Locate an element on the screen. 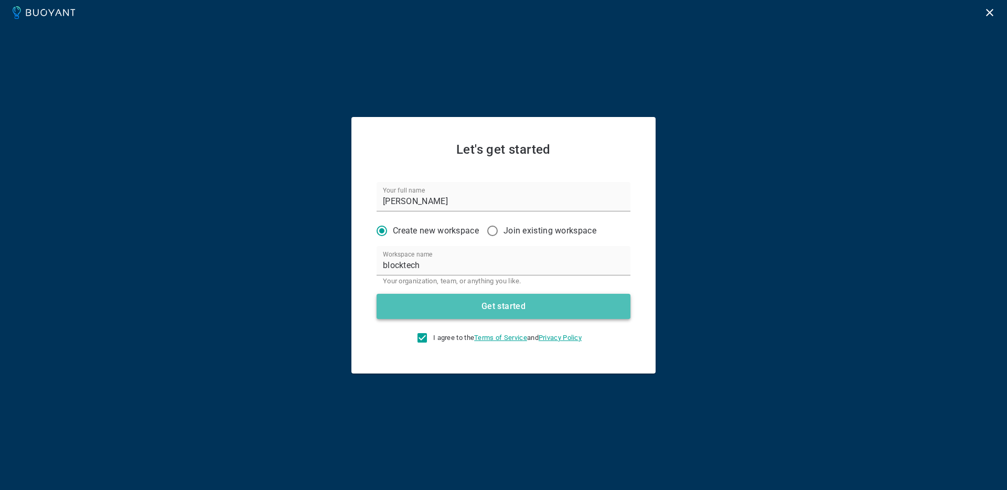 This screenshot has width=1007, height=490. h4: Get started is located at coordinates (504, 306).